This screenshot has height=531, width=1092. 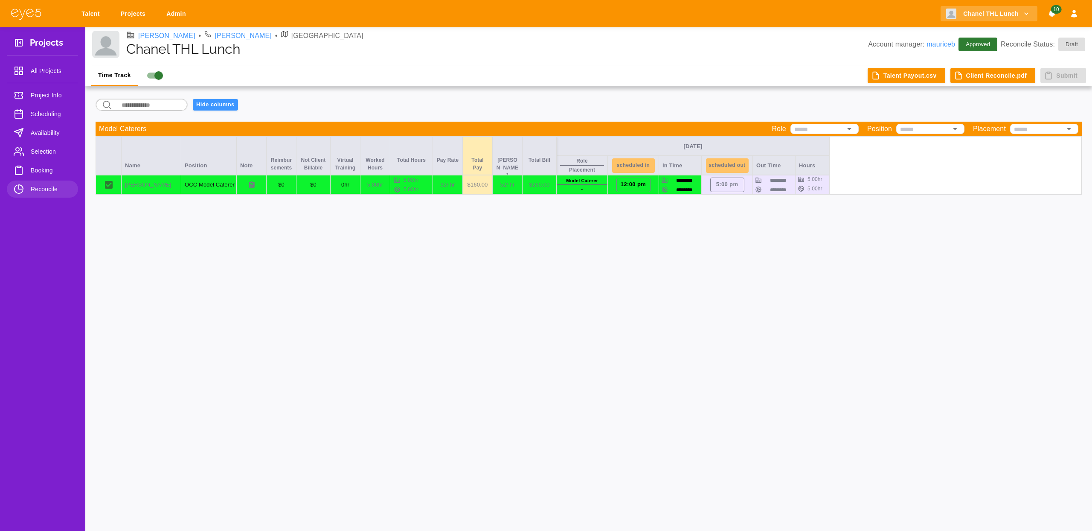 I want to click on span: Approved, so click(x=978, y=44).